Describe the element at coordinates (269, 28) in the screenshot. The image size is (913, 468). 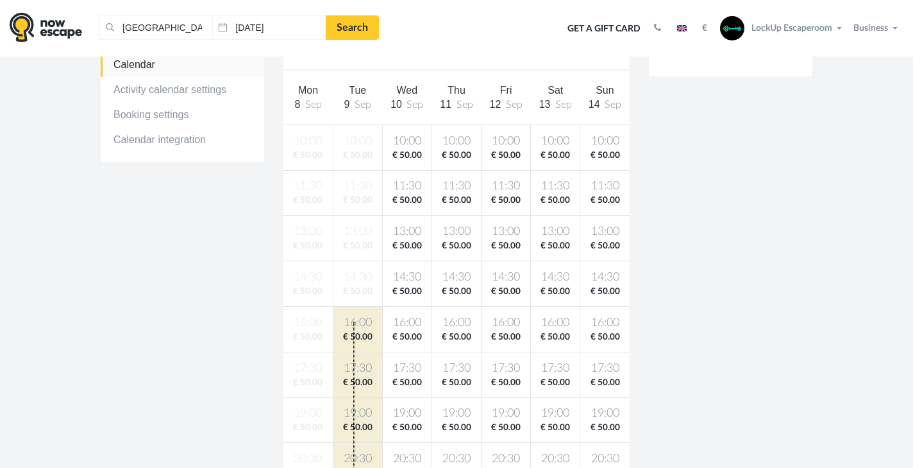
I see `input: Date` at that location.